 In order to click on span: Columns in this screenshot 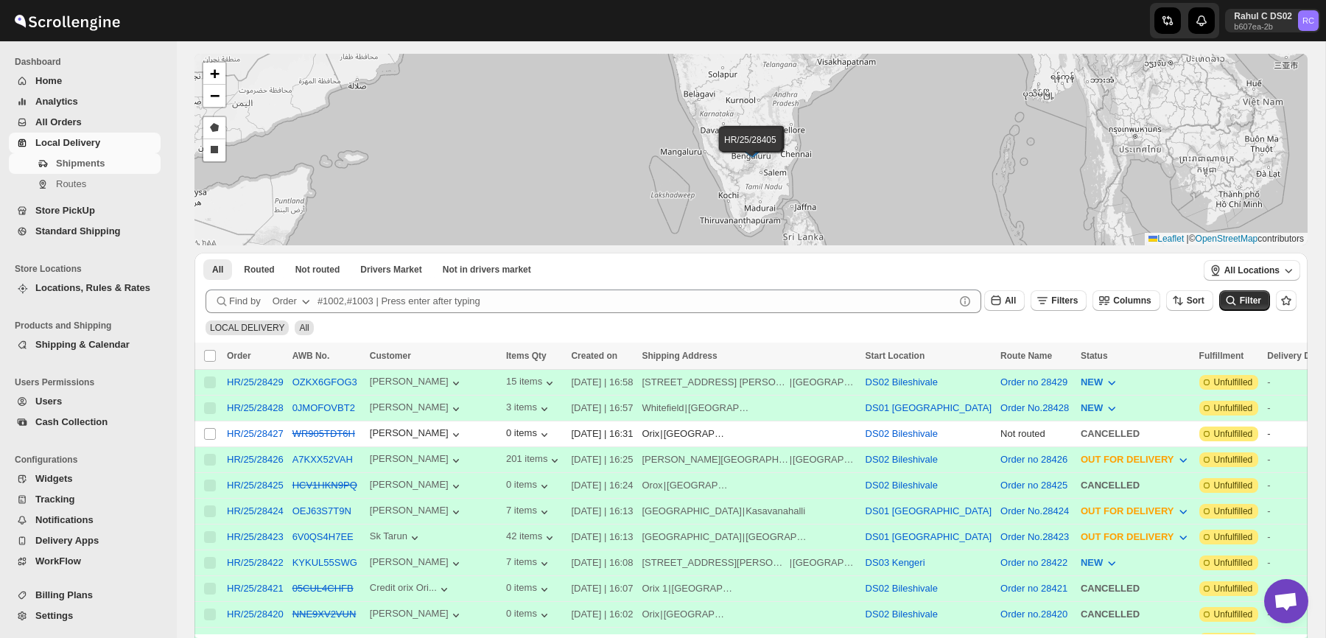, I will do `click(1131, 300)`.